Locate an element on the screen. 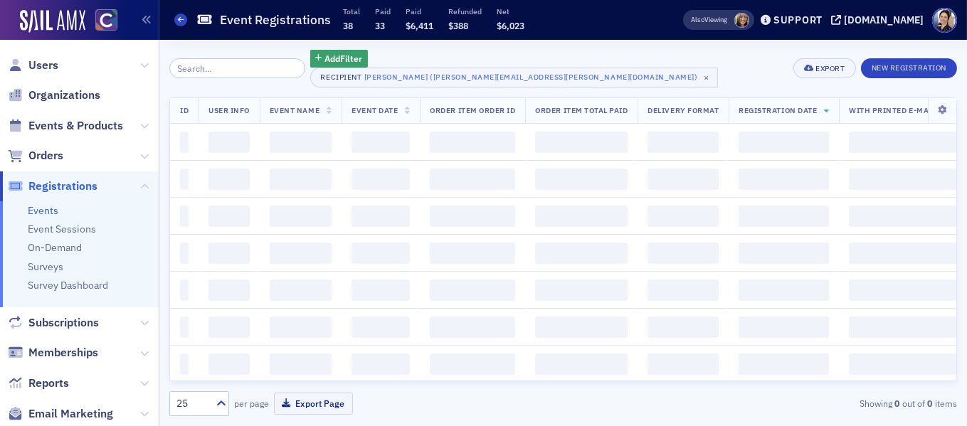  a: Event Sessions is located at coordinates (62, 229).